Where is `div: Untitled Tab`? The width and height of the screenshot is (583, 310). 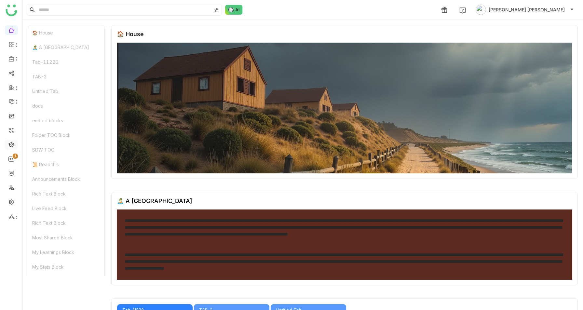 div: Untitled Tab is located at coordinates (66, 91).